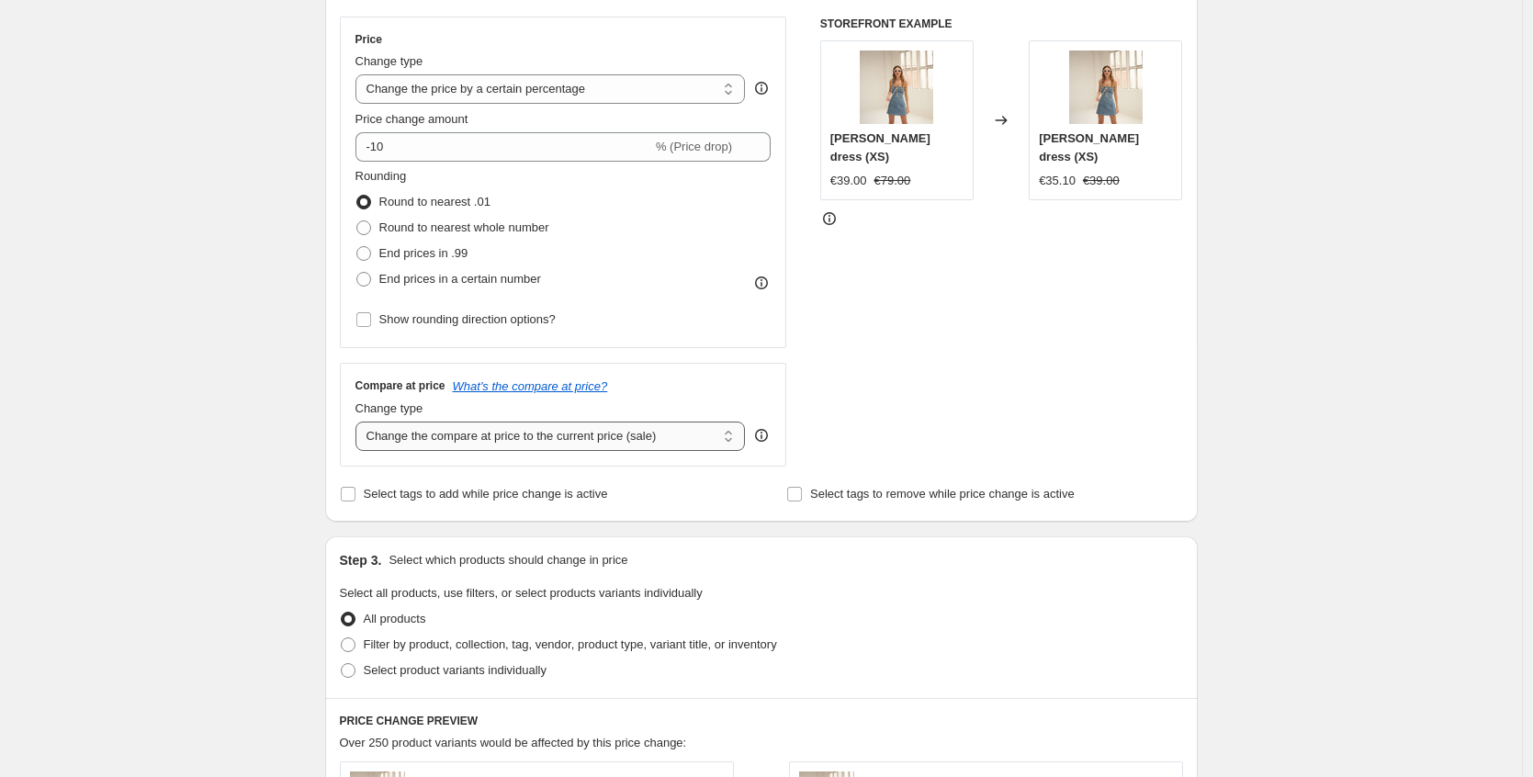  I want to click on div: €39.00, so click(848, 181).